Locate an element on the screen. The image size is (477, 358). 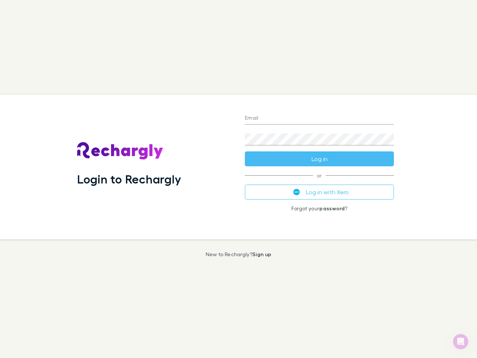
p: New to Rechargly? is located at coordinates (238, 254).